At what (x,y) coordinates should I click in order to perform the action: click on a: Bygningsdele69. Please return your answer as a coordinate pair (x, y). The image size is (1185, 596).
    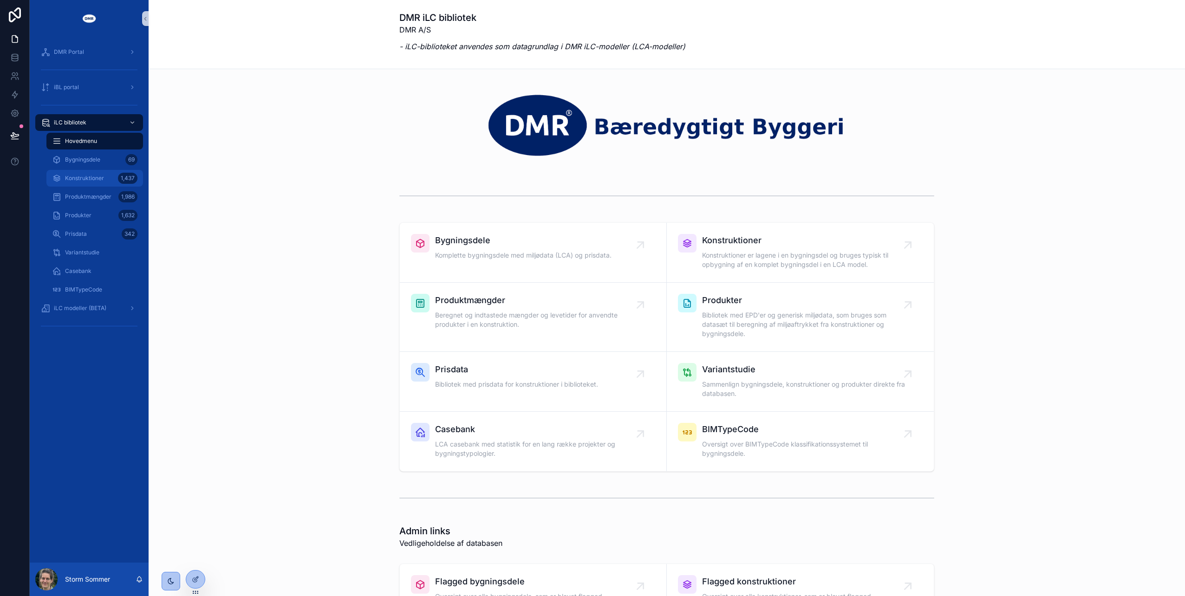
    Looking at the image, I should click on (95, 160).